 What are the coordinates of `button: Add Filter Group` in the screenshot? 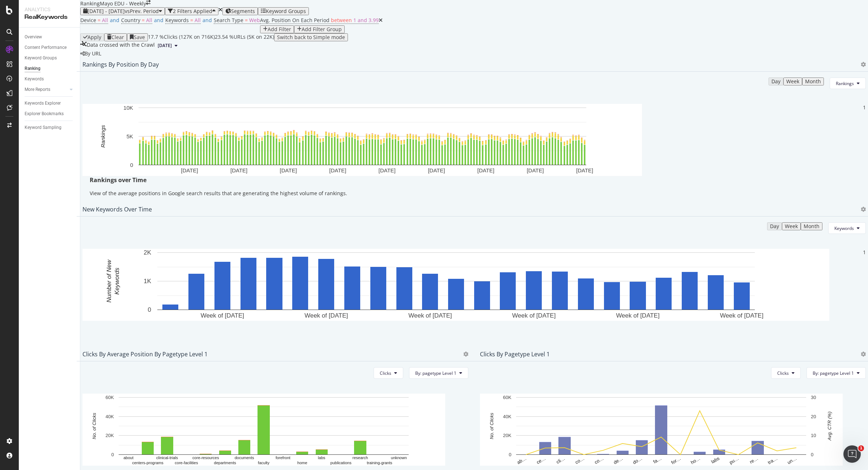 It's located at (319, 29).